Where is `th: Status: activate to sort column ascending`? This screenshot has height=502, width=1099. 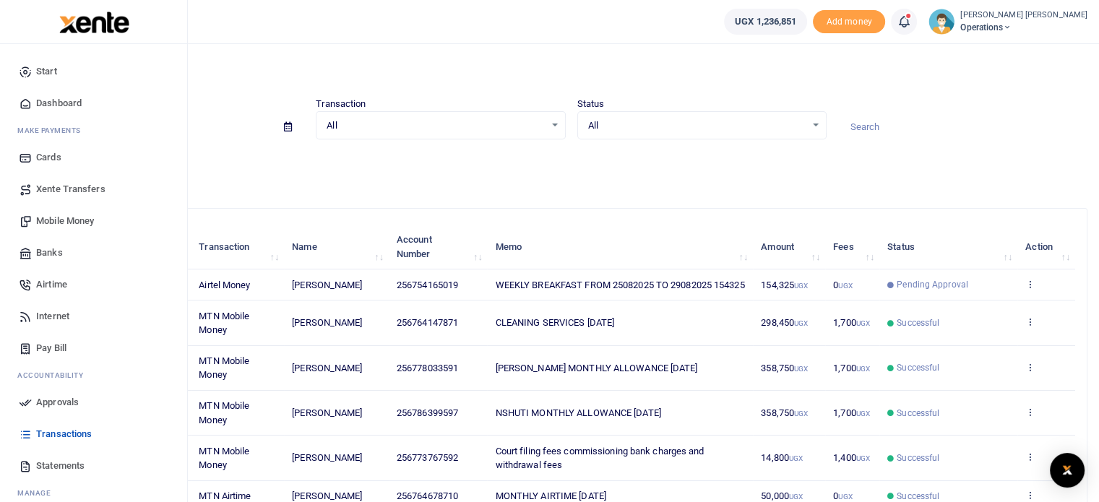 th: Status: activate to sort column ascending is located at coordinates (948, 247).